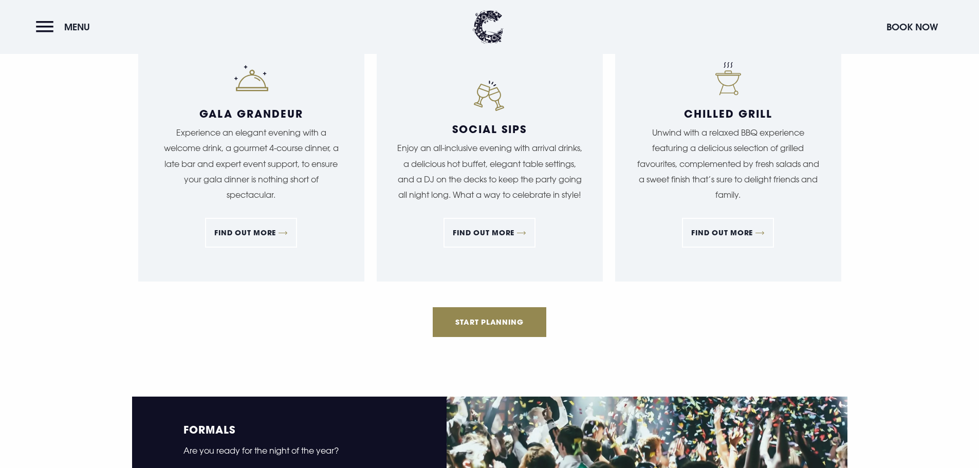 This screenshot has width=979, height=468. Describe the element at coordinates (728, 164) in the screenshot. I see `p: Unwind with a relaxed BBQ experience featuring a delicious selection of grilled favourites, compl...` at that location.